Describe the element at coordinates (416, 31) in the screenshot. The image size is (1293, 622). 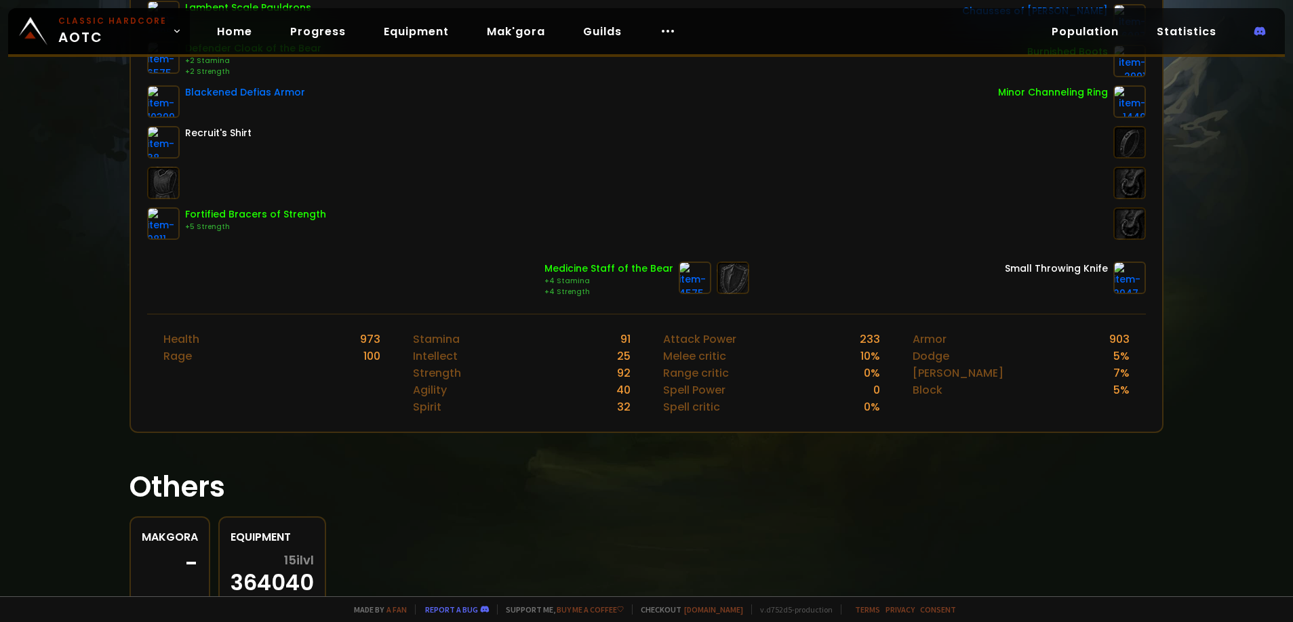
I see `a: Equipment` at that location.